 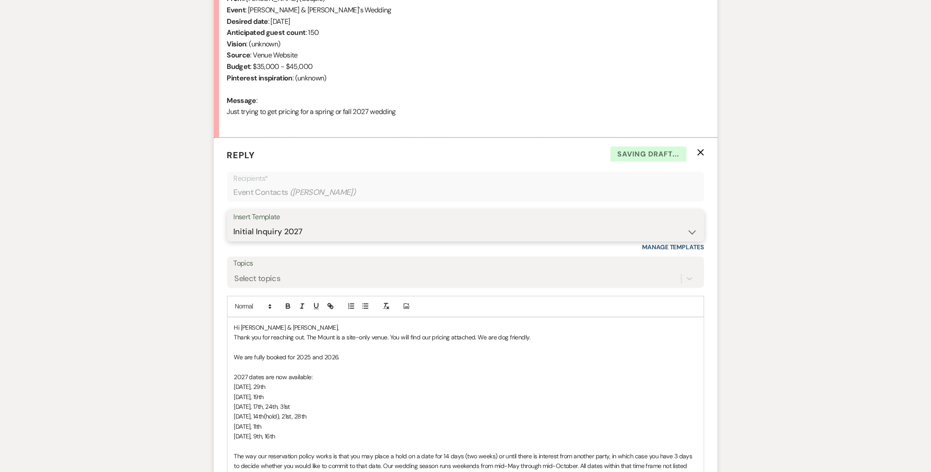 I want to click on div: Insert Template, so click(x=466, y=217).